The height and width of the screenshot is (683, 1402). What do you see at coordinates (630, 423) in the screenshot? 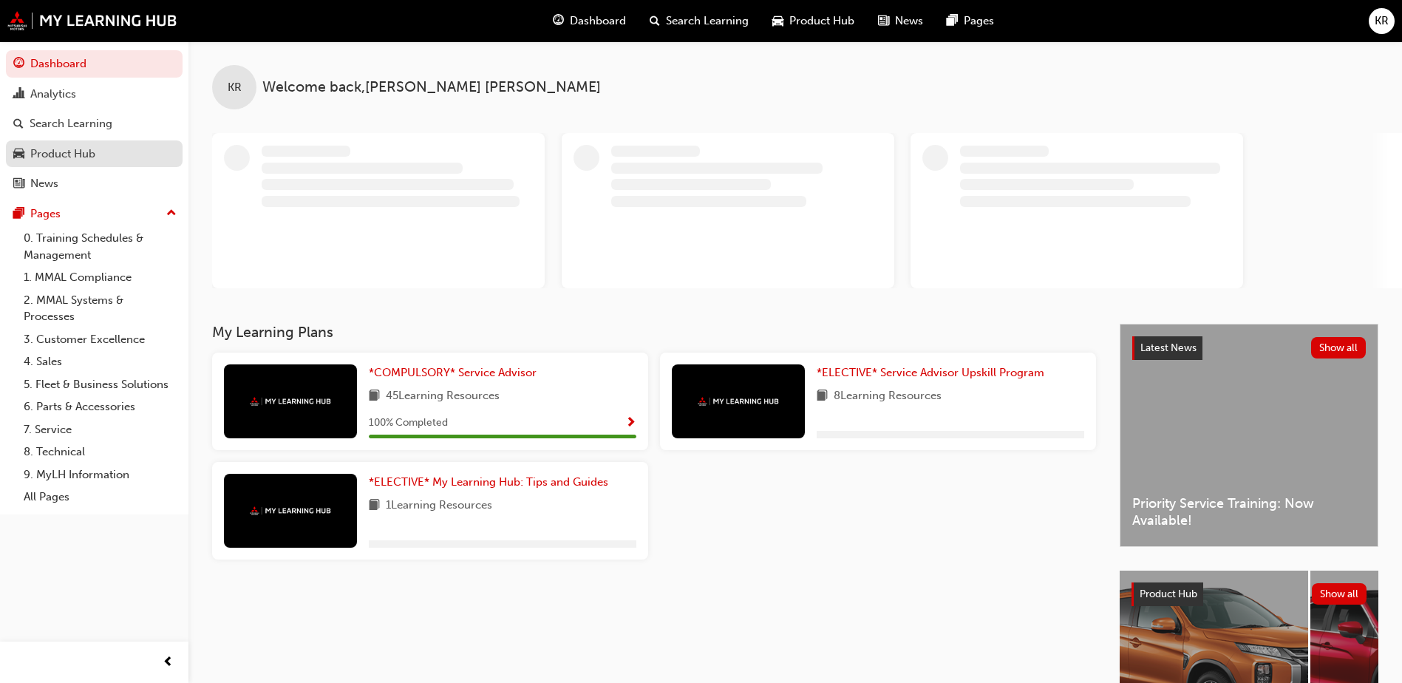
I see `button: Show Progress` at bounding box center [630, 423].